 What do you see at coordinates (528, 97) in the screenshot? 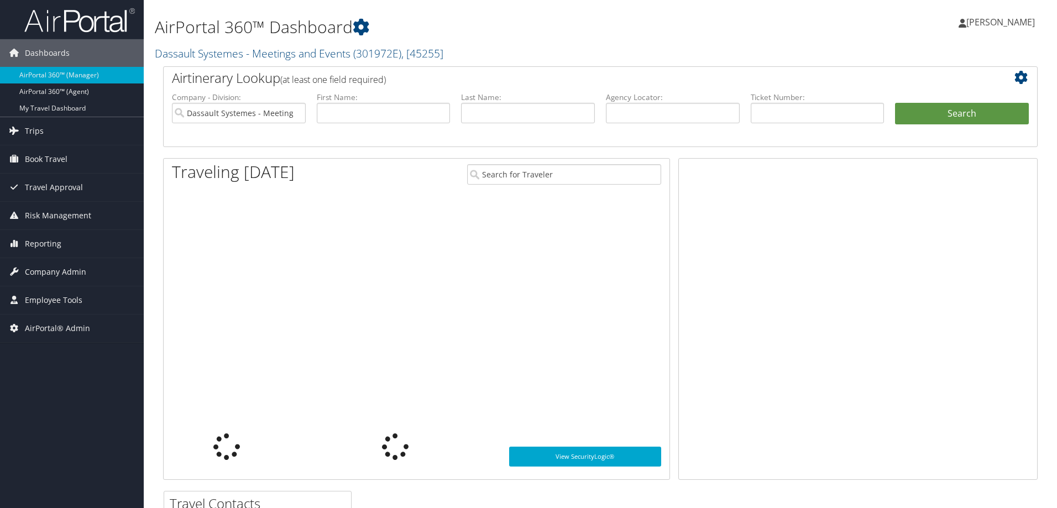
I see `label: Last Name:` at bounding box center [528, 97].